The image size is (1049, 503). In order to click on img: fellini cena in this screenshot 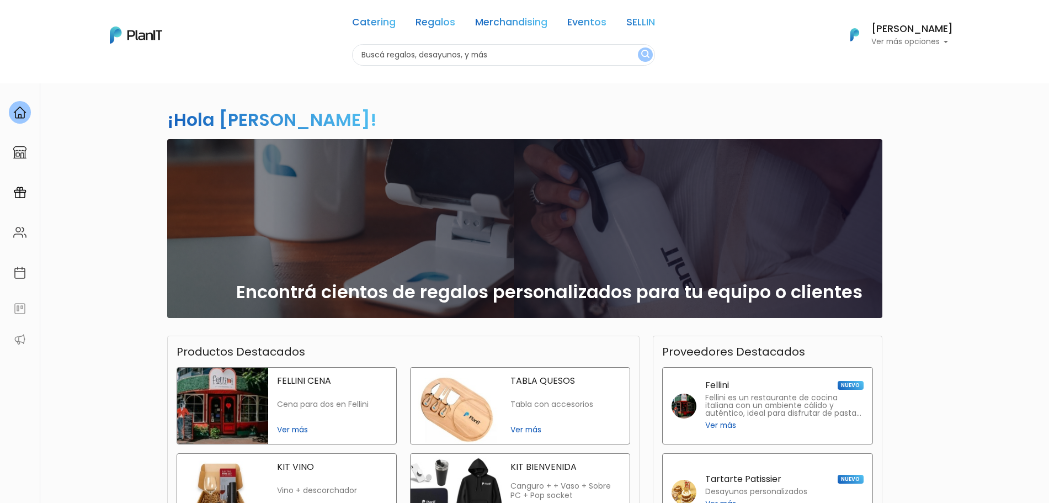, I will do `click(222, 406)`.